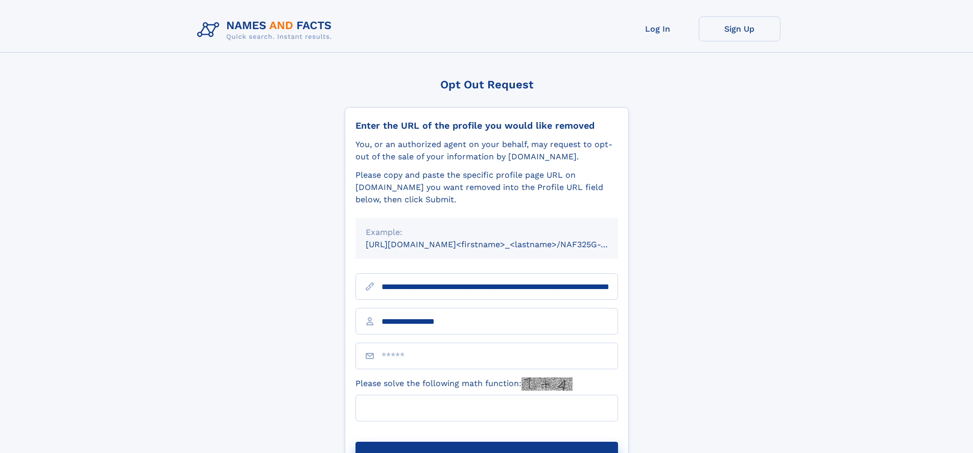 The width and height of the screenshot is (973, 453). Describe the element at coordinates (487, 126) in the screenshot. I see `div: Enter the URL of the profile you would like removed` at that location.